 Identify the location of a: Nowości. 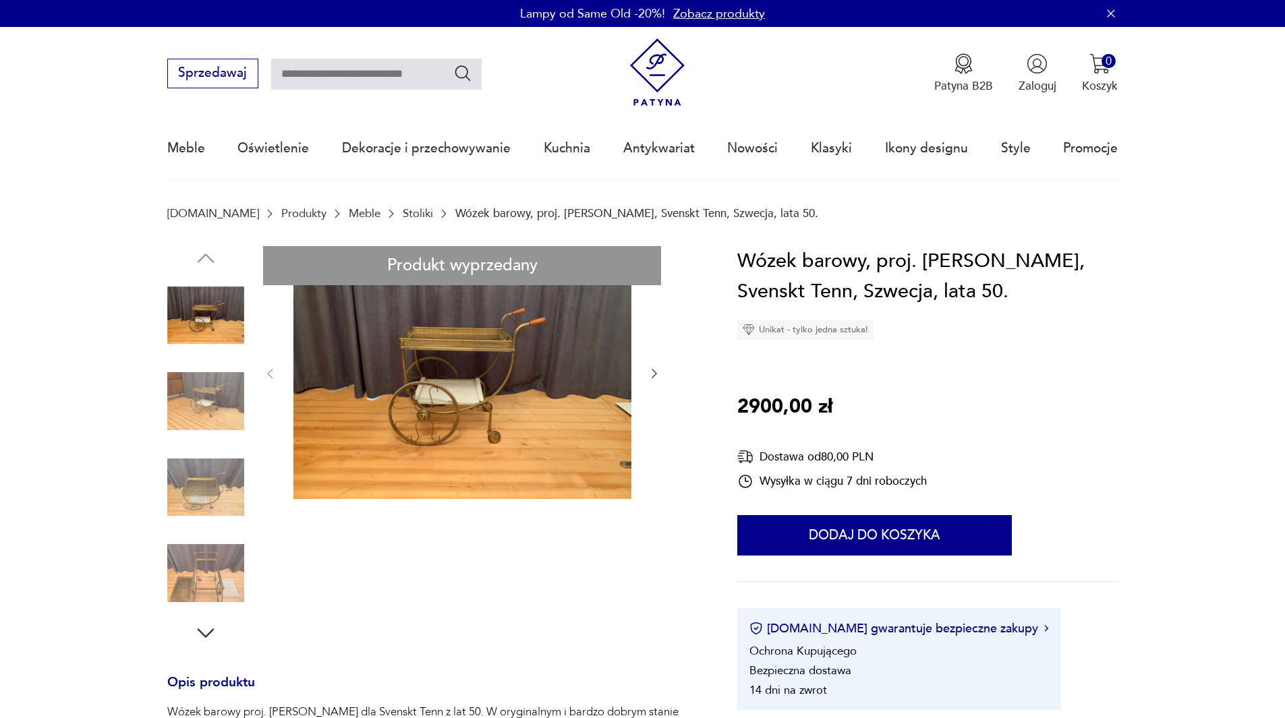
(752, 148).